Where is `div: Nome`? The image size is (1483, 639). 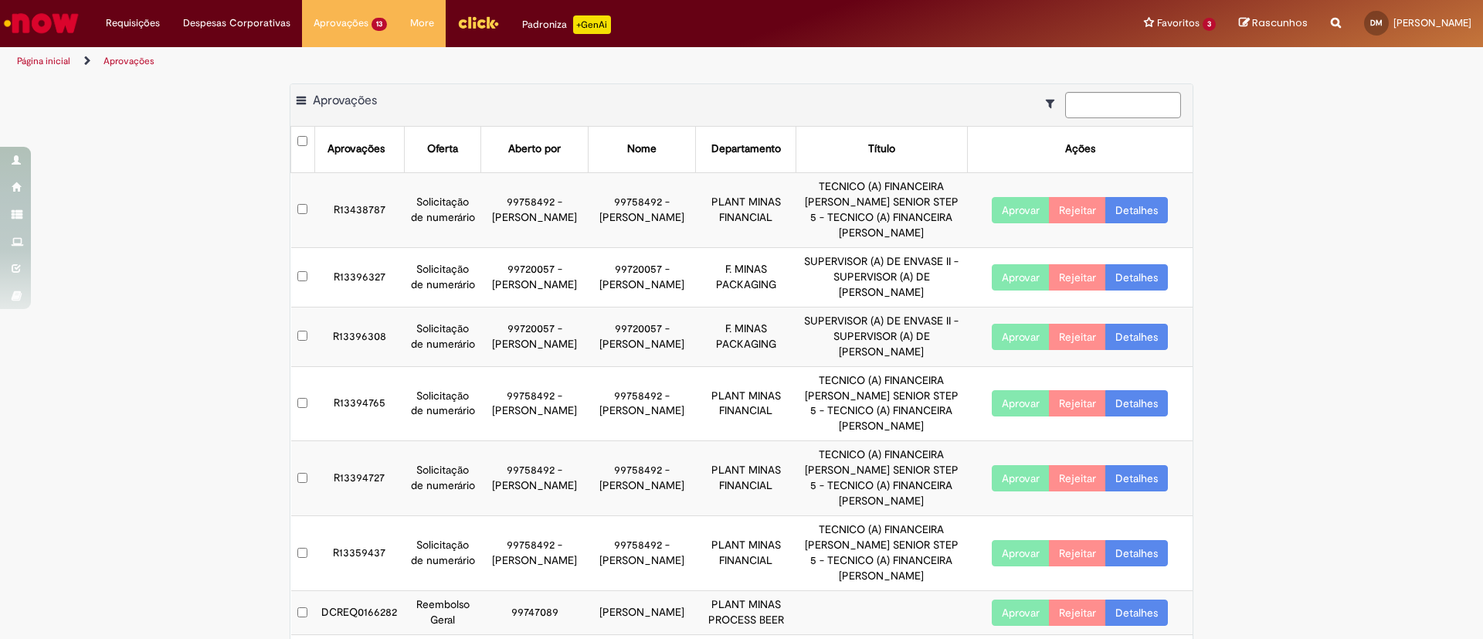 div: Nome is located at coordinates (642, 149).